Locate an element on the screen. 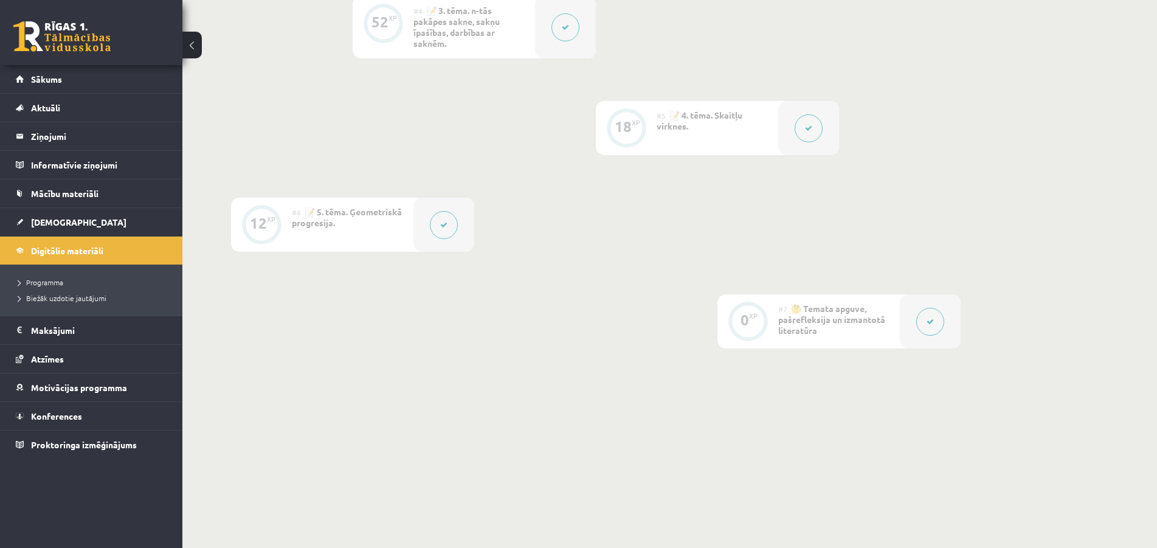 This screenshot has width=1157, height=548. span: Sākums is located at coordinates (46, 79).